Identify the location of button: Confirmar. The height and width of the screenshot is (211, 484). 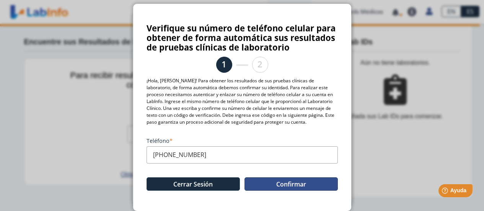
(291, 184).